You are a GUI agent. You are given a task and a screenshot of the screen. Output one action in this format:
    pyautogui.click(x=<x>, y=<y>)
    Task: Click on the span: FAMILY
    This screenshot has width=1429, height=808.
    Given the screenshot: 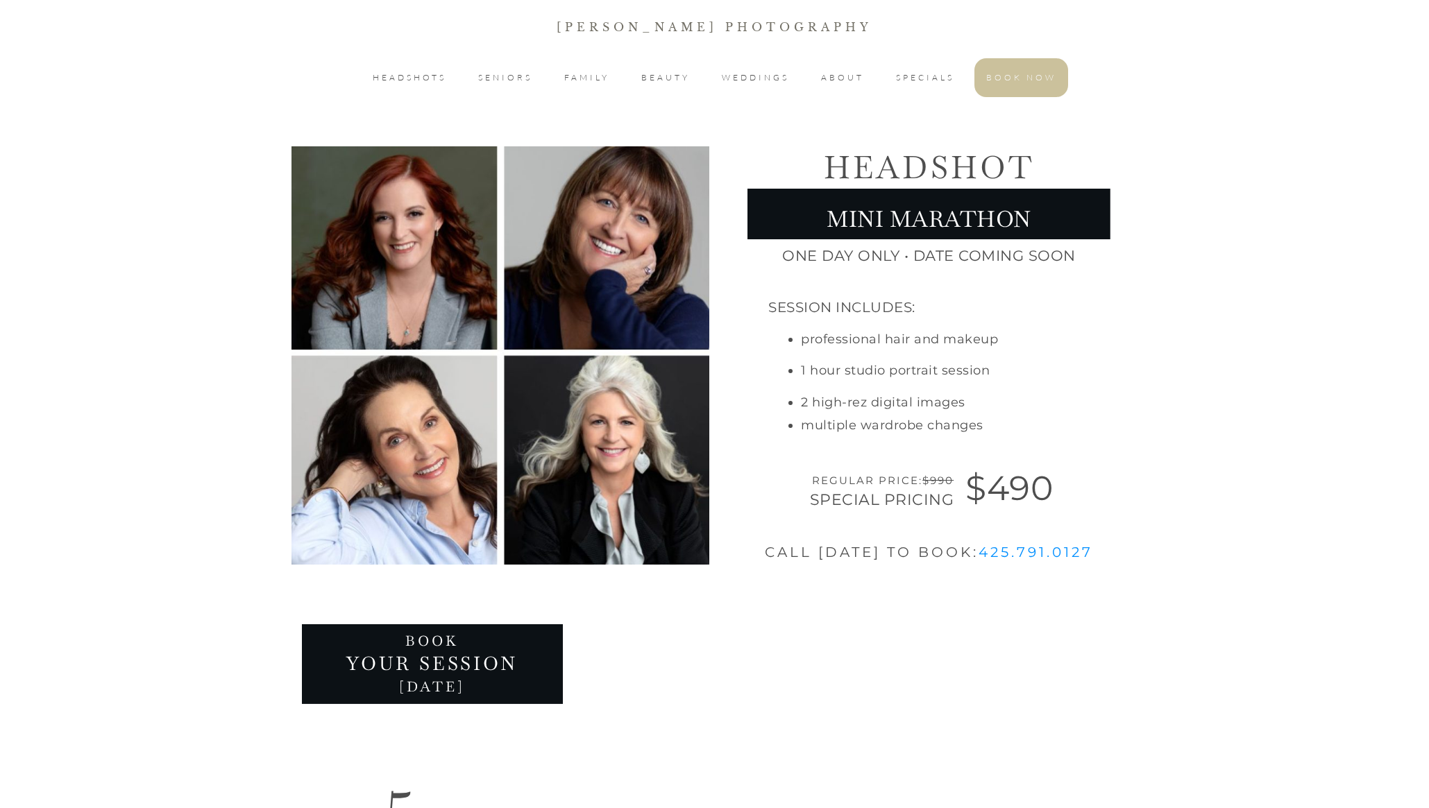 What is the action you would take?
    pyautogui.click(x=586, y=78)
    